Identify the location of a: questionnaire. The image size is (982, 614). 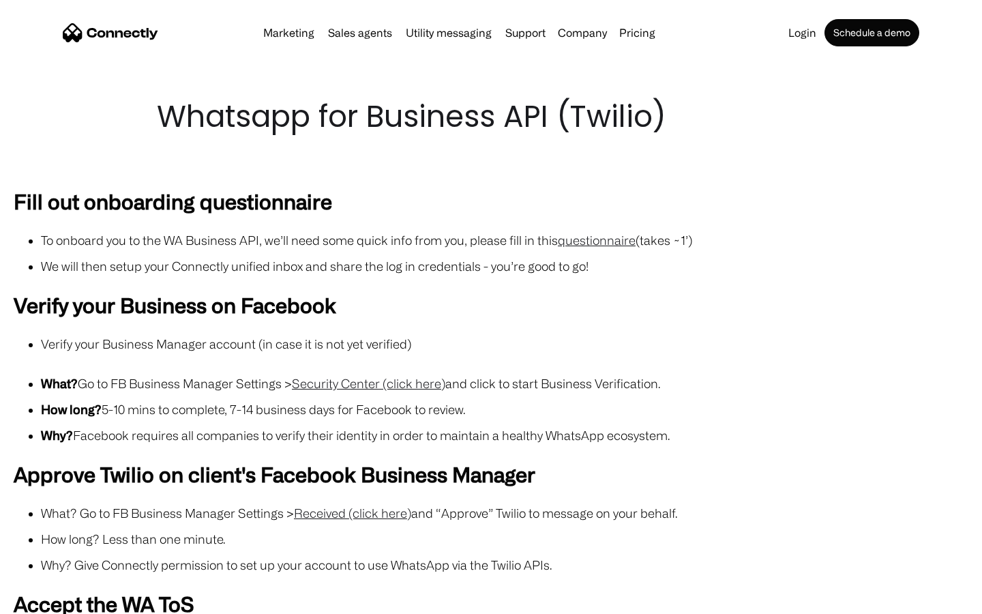
(597, 240).